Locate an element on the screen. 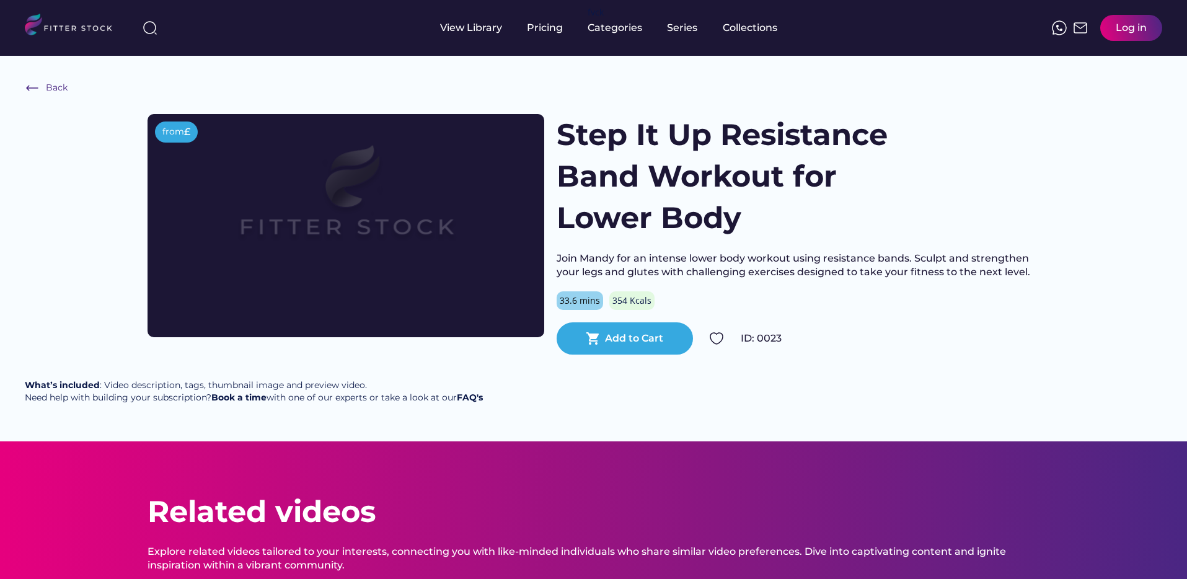 The height and width of the screenshot is (579, 1187). img: Frame%2051.svg is located at coordinates (1081, 28).